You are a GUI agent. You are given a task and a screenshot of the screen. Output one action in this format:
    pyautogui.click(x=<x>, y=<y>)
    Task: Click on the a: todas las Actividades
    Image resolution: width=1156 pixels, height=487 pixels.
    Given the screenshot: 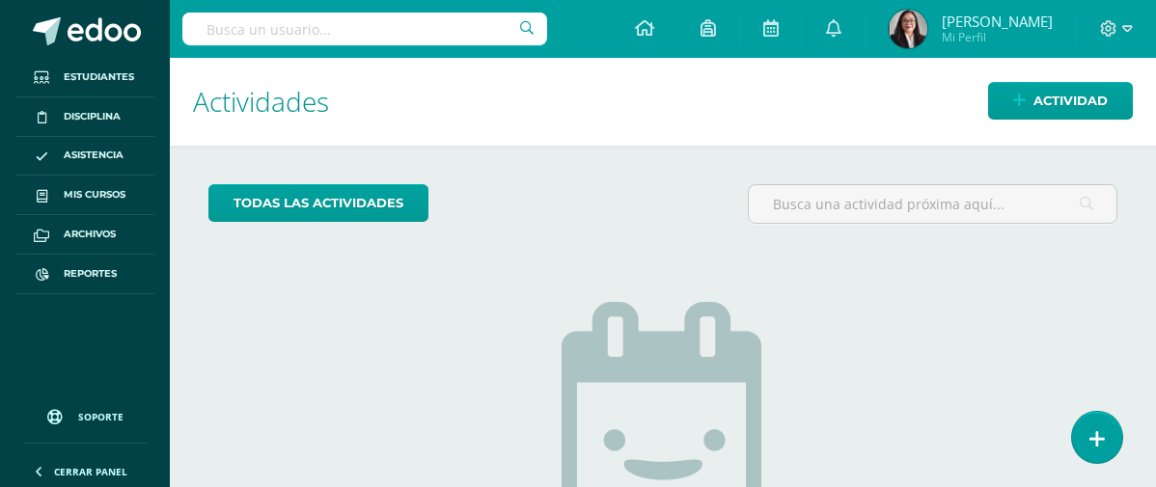 What is the action you would take?
    pyautogui.click(x=319, y=203)
    